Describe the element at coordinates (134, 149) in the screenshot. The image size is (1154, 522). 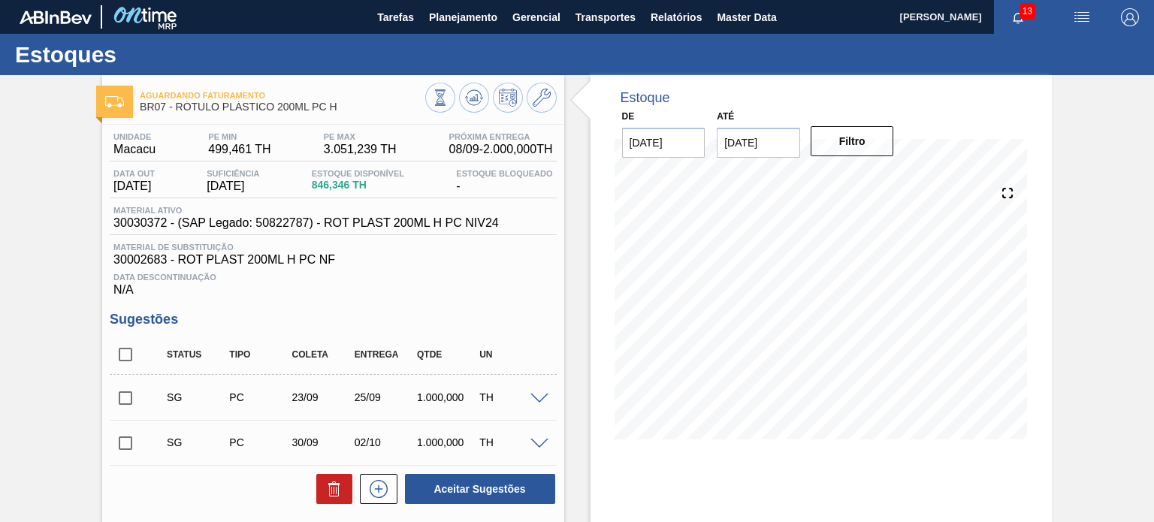
I see `span: Macacu` at that location.